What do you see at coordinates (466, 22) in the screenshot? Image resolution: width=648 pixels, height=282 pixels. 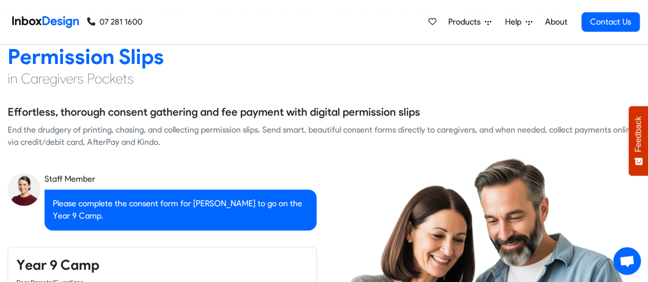 I see `span: Products` at bounding box center [466, 22].